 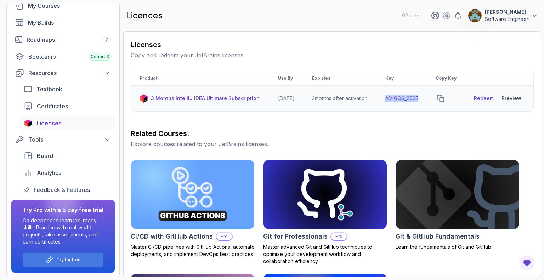 What do you see at coordinates (67, 173) in the screenshot?
I see `a: analytics` at bounding box center [67, 173].